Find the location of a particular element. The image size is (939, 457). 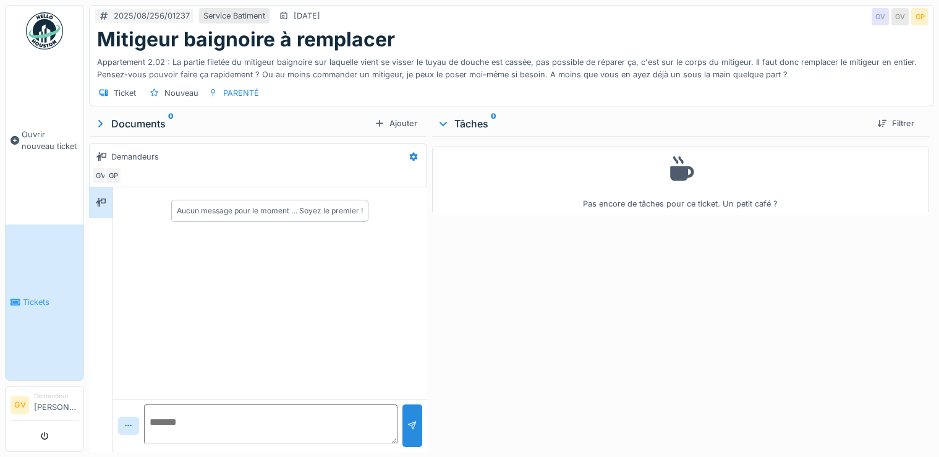

a: Ouvrir nouveau ticket is located at coordinates (44, 140).